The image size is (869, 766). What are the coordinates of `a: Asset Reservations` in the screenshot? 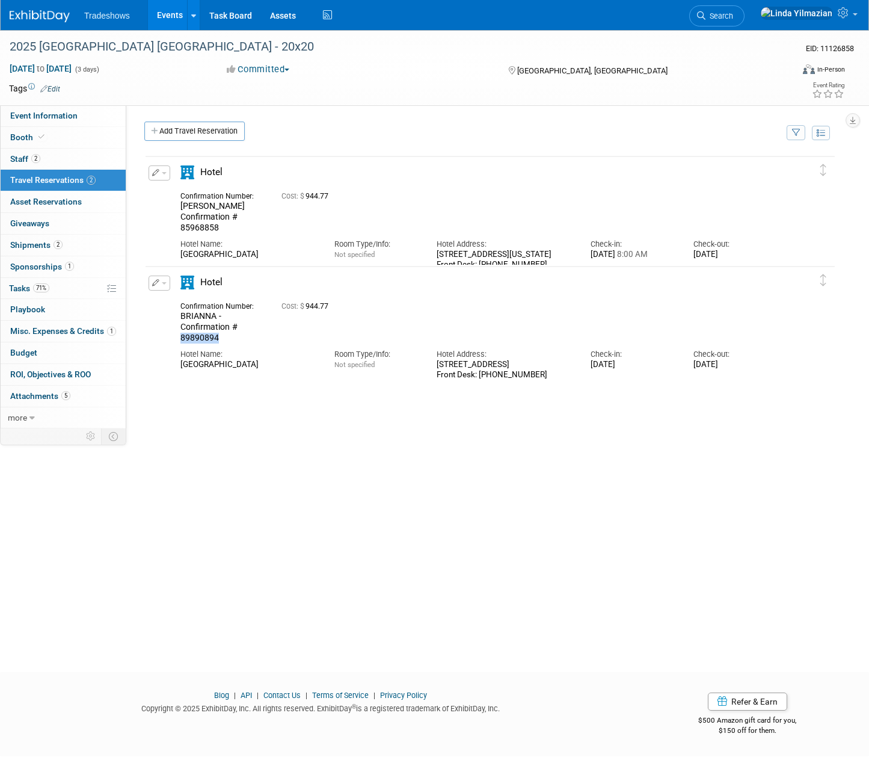 It's located at (63, 201).